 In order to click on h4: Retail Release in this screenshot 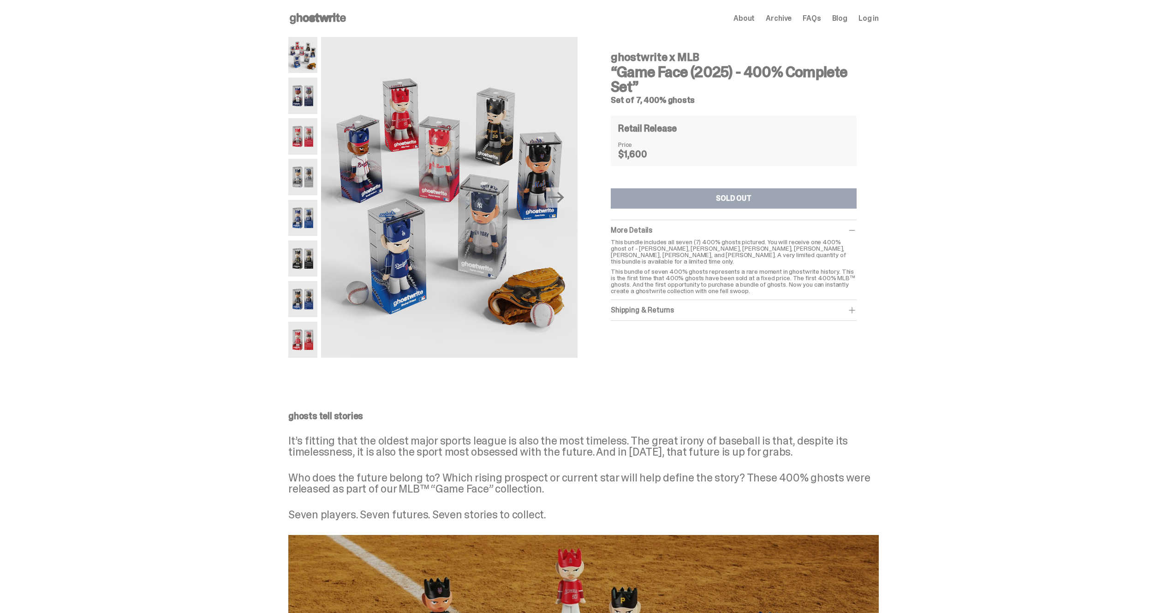, I will do `click(647, 128)`.